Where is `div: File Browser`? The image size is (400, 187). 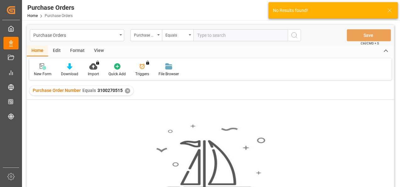
div: File Browser is located at coordinates (169, 74).